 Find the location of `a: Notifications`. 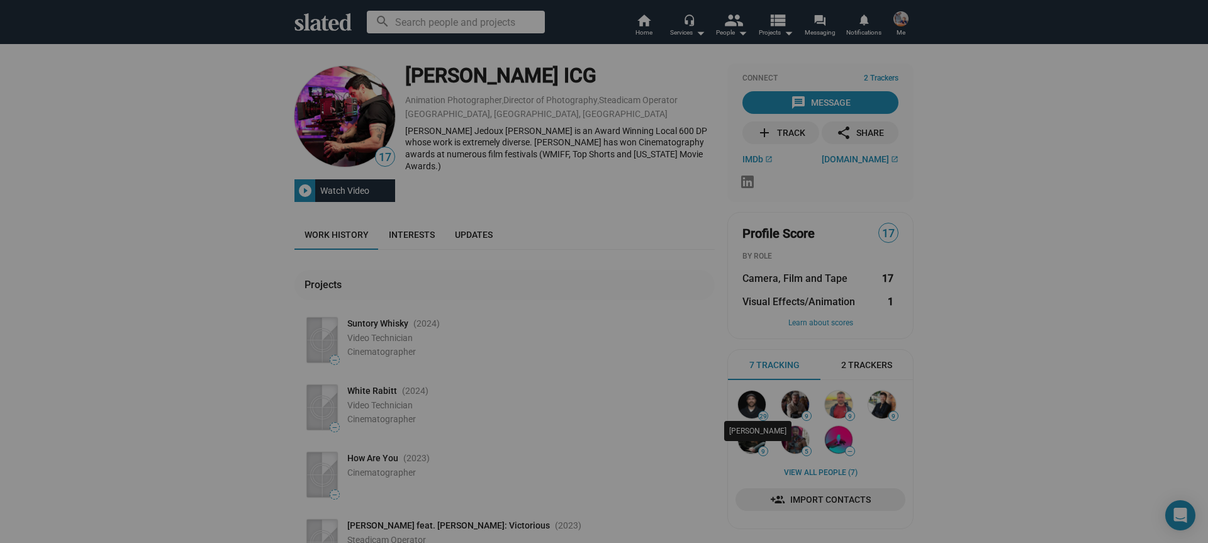

a: Notifications is located at coordinates (864, 26).